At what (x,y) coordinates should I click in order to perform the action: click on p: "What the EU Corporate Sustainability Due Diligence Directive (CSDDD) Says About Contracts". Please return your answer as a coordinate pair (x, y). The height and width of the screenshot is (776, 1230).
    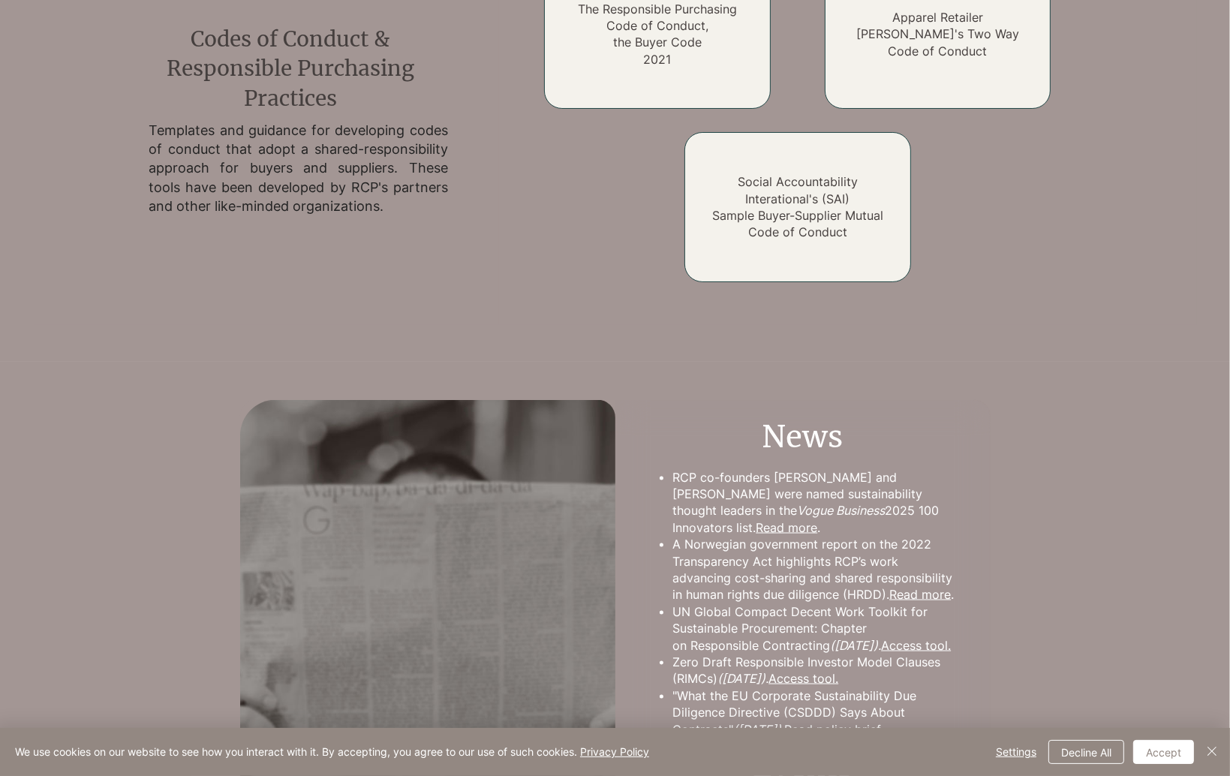
    Looking at the image, I should click on (813, 712).